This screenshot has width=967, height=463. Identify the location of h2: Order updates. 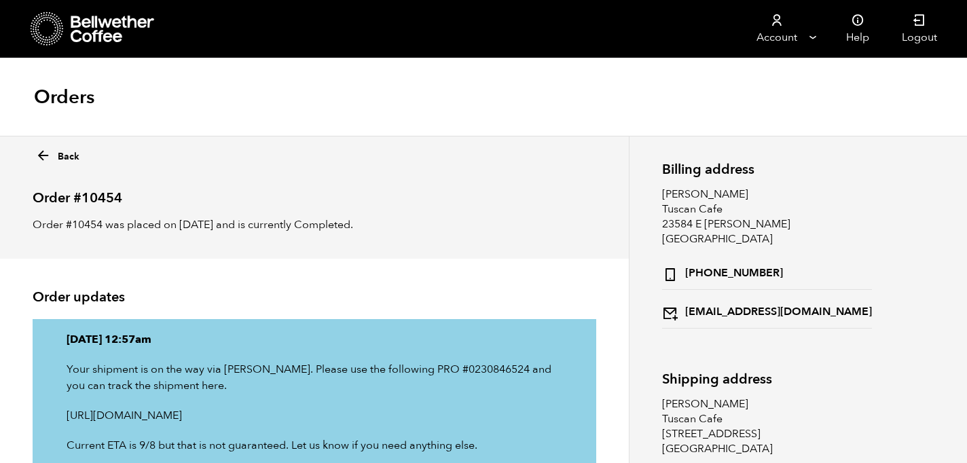
(314, 297).